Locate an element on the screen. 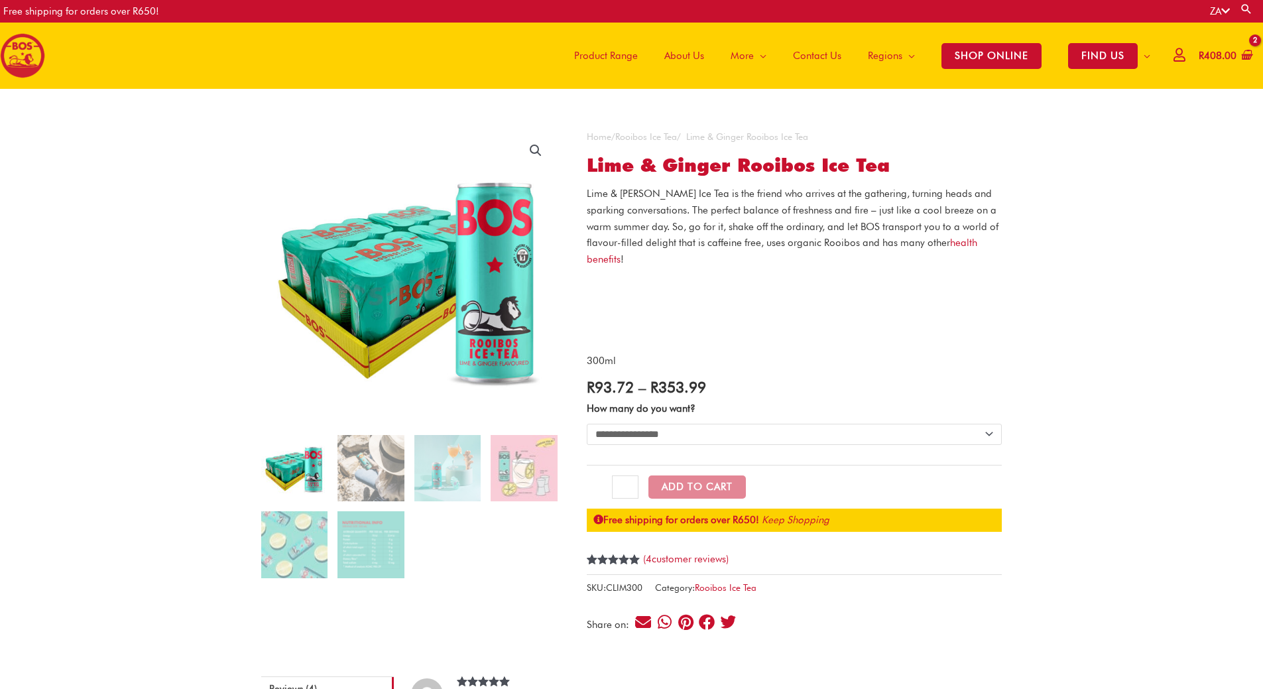  img: Lime & Ginger Rooibos Ice Tea - Image 2 is located at coordinates (371, 468).